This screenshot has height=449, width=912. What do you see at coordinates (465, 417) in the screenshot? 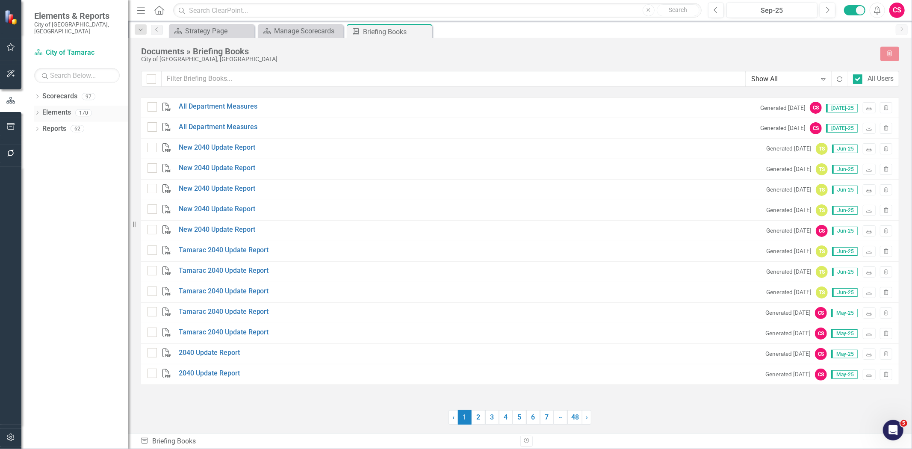
I see `span: 1` at bounding box center [465, 417].